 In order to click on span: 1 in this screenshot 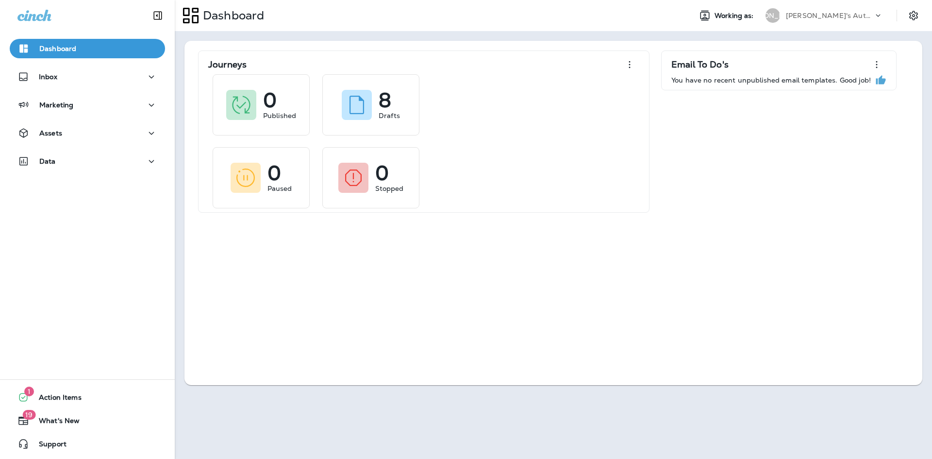, I will do `click(29, 391)`.